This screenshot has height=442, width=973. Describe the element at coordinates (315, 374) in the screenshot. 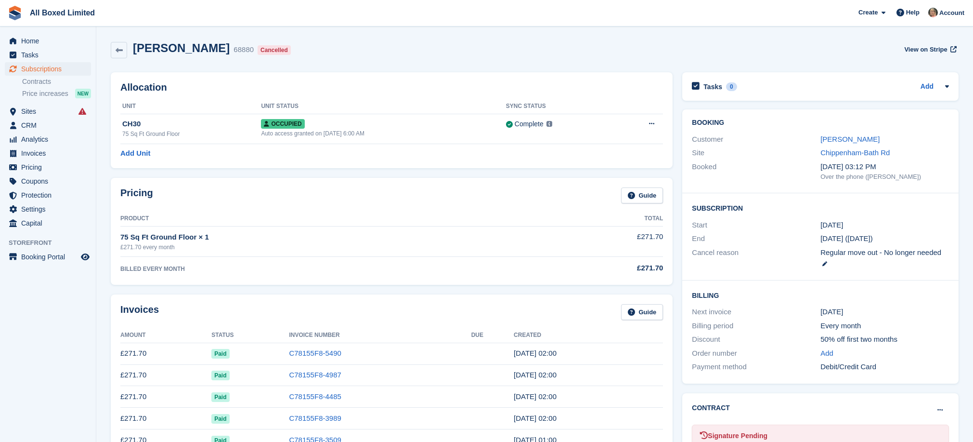

I see `a: C78155F8-4987` at that location.